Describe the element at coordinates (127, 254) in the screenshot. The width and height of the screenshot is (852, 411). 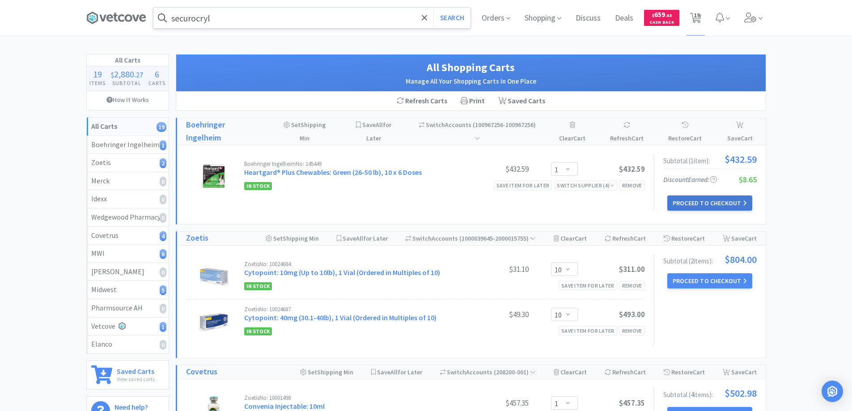
I see `div: MWI` at that location.